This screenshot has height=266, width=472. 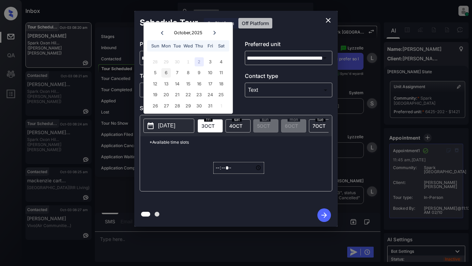 What do you see at coordinates (183, 90) in the screenshot?
I see `div: In Person` at bounding box center [183, 90].